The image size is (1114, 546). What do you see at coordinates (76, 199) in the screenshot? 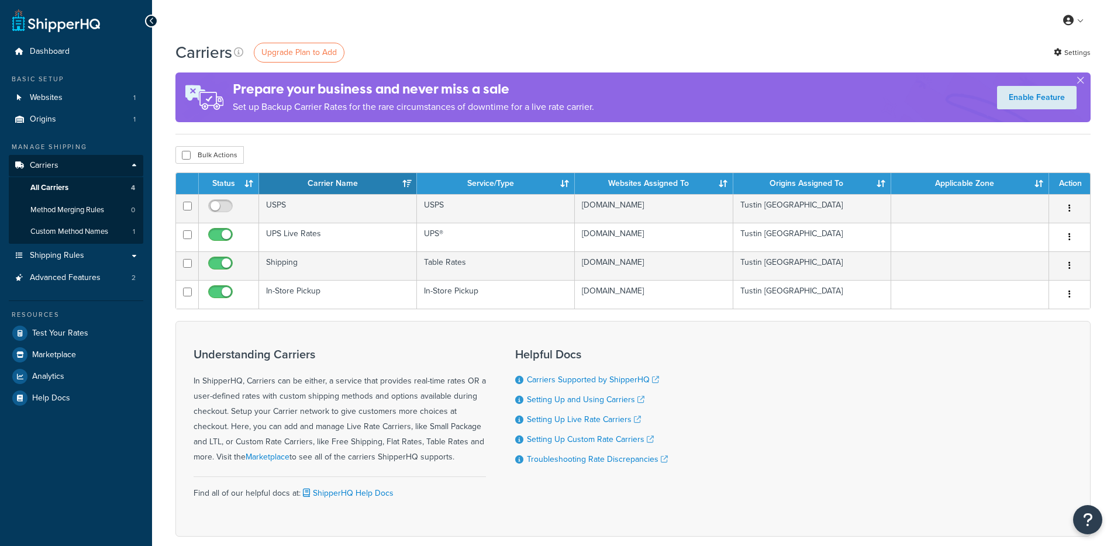
I see `li: Carriers` at bounding box center [76, 199].